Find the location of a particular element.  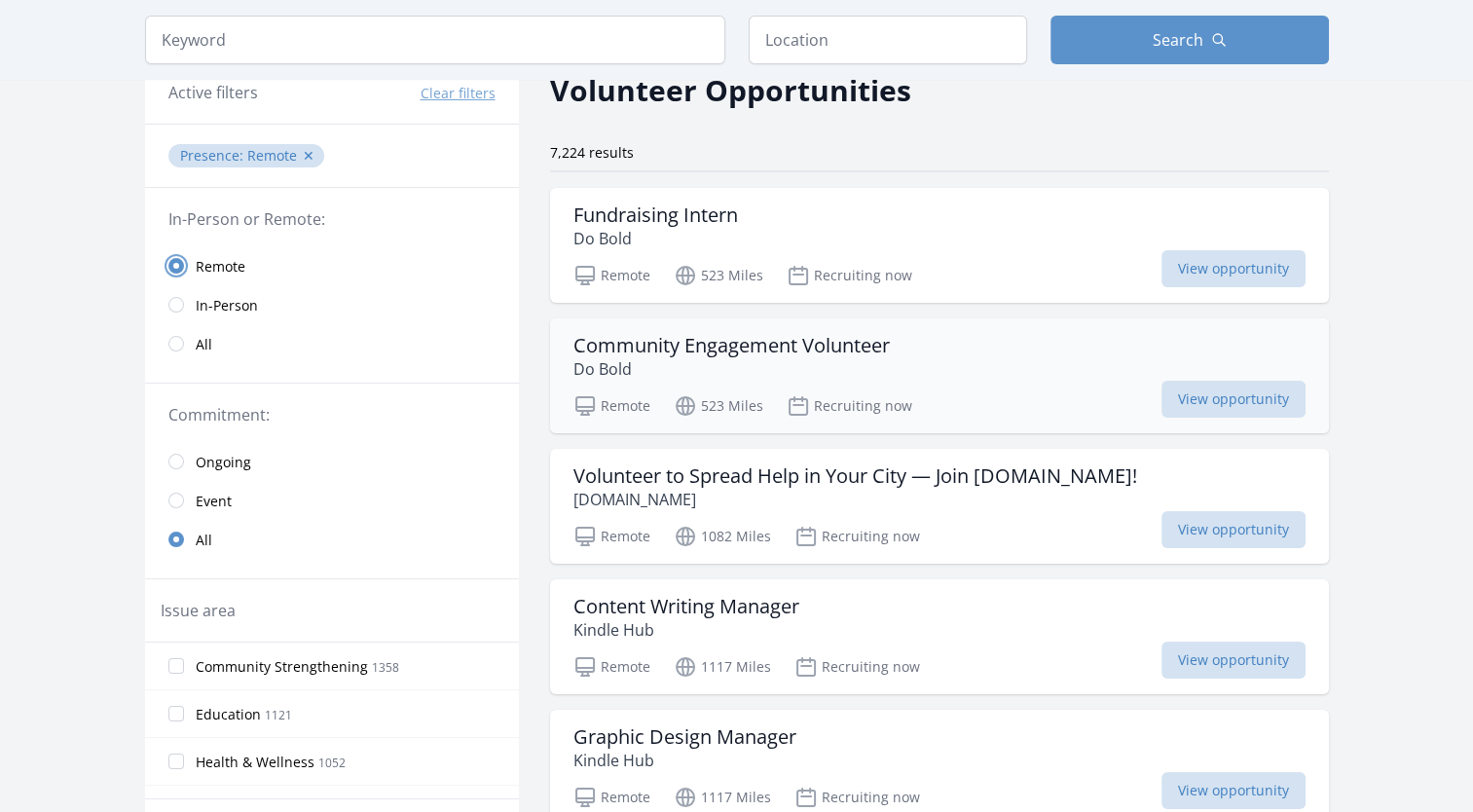

input: Health & Wellness 1052 is located at coordinates (176, 761).